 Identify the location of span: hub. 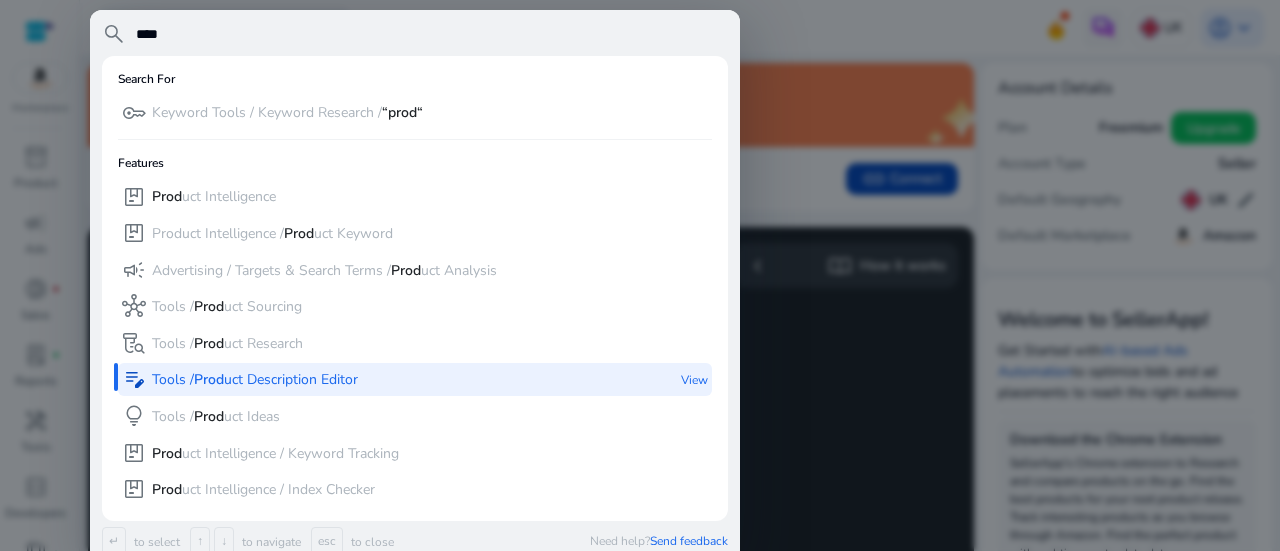
(134, 306).